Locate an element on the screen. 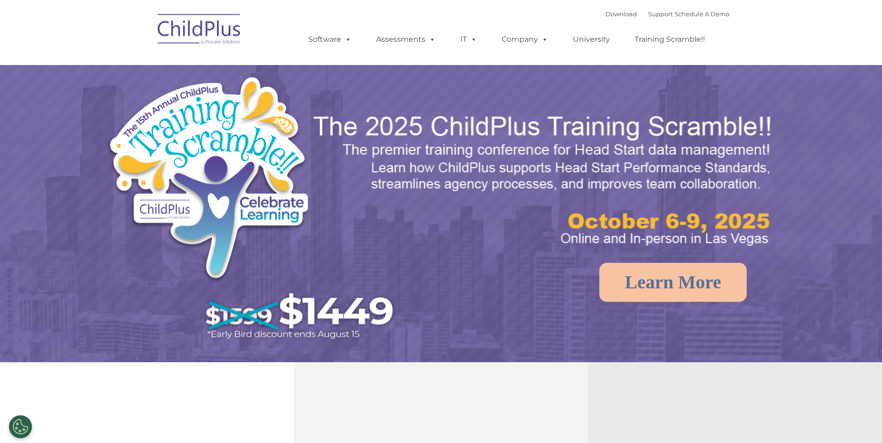 The image size is (882, 443). button: Cookies Settings is located at coordinates (20, 427).